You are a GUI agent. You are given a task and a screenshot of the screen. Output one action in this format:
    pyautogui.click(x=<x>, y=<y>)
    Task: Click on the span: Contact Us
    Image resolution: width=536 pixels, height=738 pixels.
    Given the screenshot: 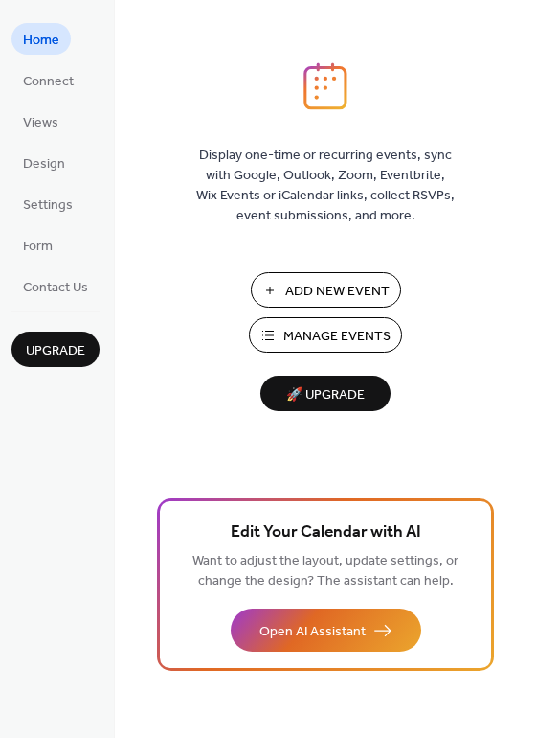 What is the action you would take?
    pyautogui.click(x=56, y=287)
    